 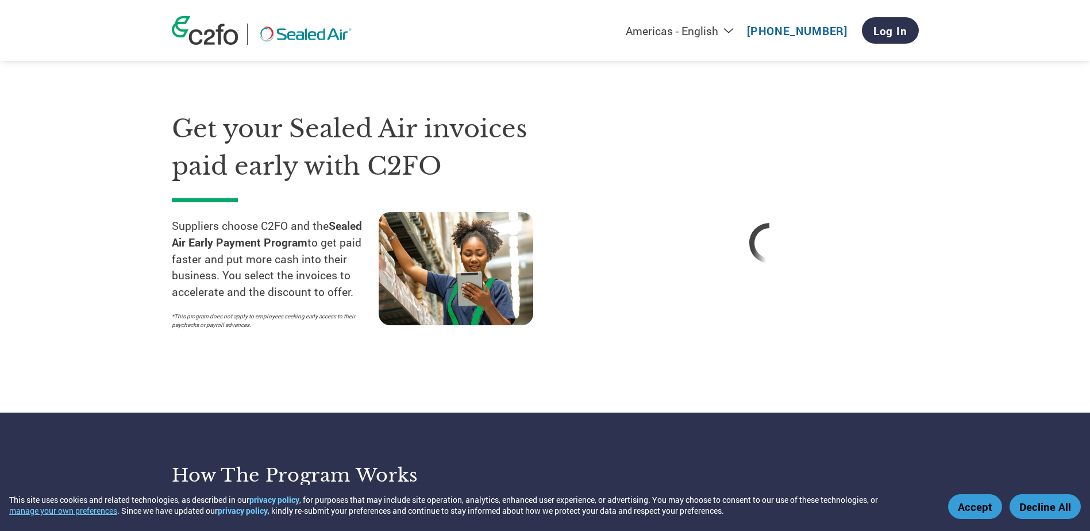 I want to click on img: c2fo logo, so click(x=205, y=30).